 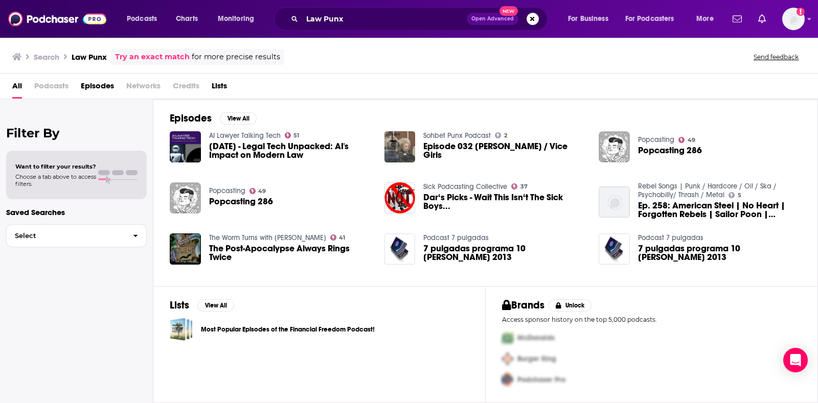 What do you see at coordinates (292, 136) in the screenshot?
I see `a: 51` at bounding box center [292, 136].